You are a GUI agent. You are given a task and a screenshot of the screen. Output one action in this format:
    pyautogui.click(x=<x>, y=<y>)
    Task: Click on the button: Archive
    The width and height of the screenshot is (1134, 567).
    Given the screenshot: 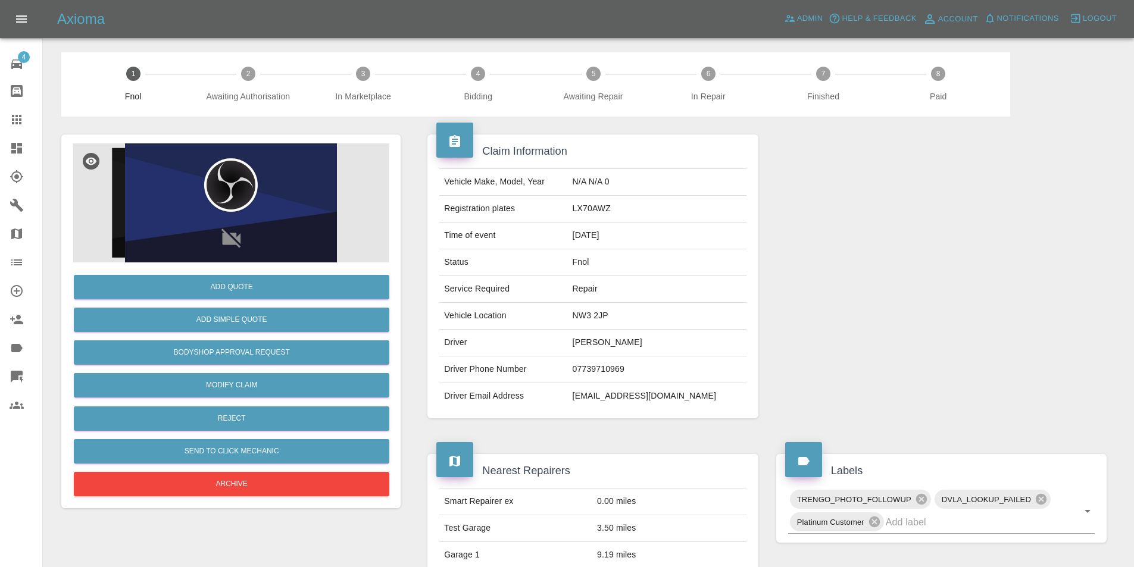 What is the action you would take?
    pyautogui.click(x=232, y=484)
    